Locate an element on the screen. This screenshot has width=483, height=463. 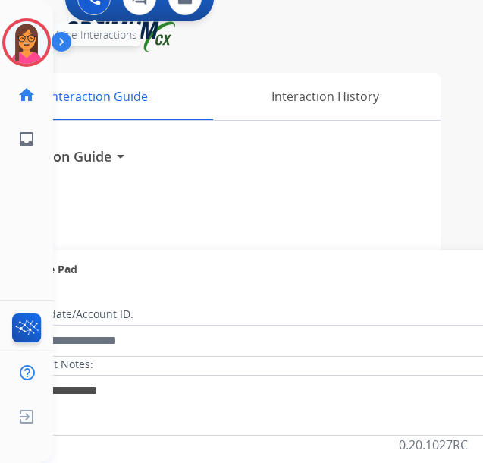
mat-icon: arrow_drop_down is located at coordinates (121, 156).